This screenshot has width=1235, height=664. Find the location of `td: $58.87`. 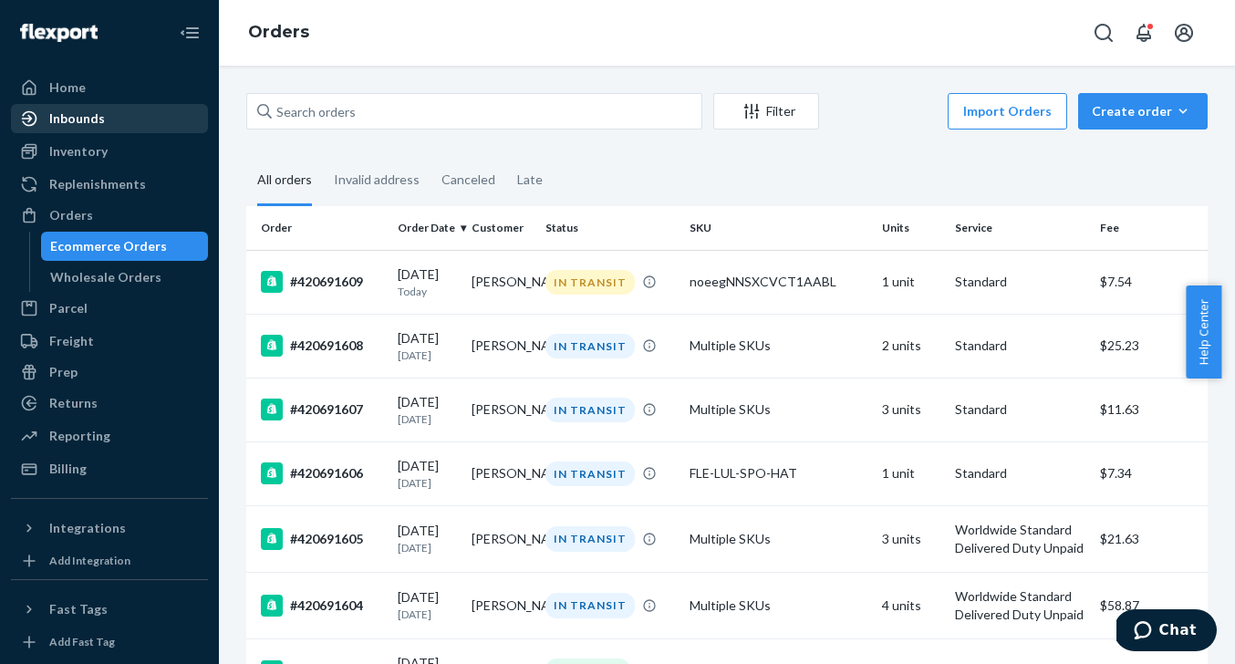

td: $58.87 is located at coordinates (1150, 605).